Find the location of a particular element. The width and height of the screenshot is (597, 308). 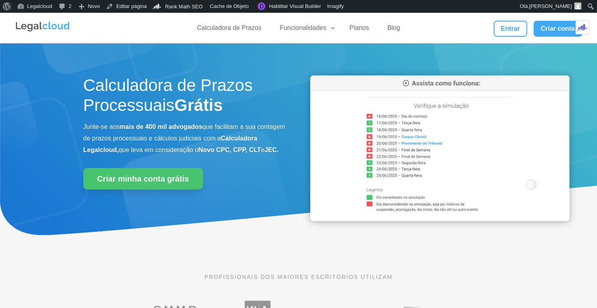

a: Calculadora de Prazos is located at coordinates (229, 30).